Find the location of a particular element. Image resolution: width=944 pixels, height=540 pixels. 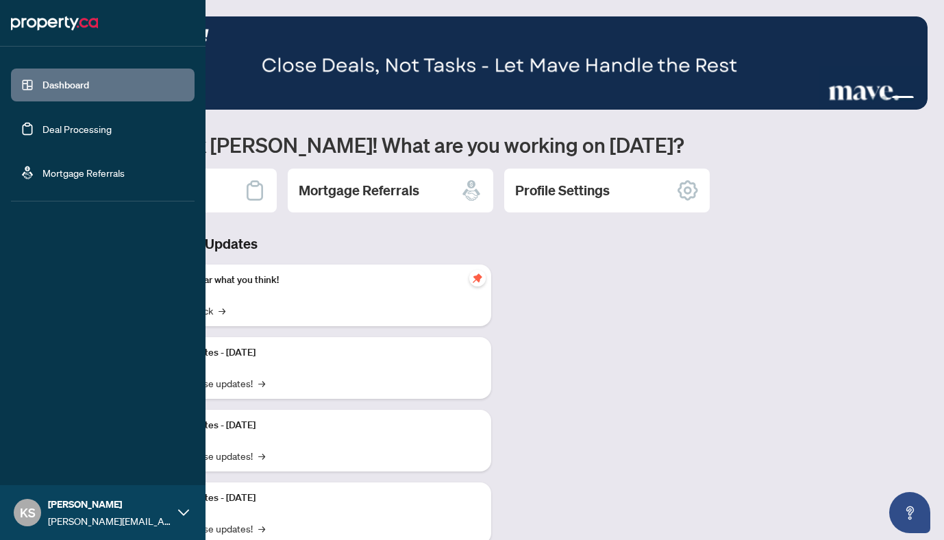

img: logo is located at coordinates (54, 23).